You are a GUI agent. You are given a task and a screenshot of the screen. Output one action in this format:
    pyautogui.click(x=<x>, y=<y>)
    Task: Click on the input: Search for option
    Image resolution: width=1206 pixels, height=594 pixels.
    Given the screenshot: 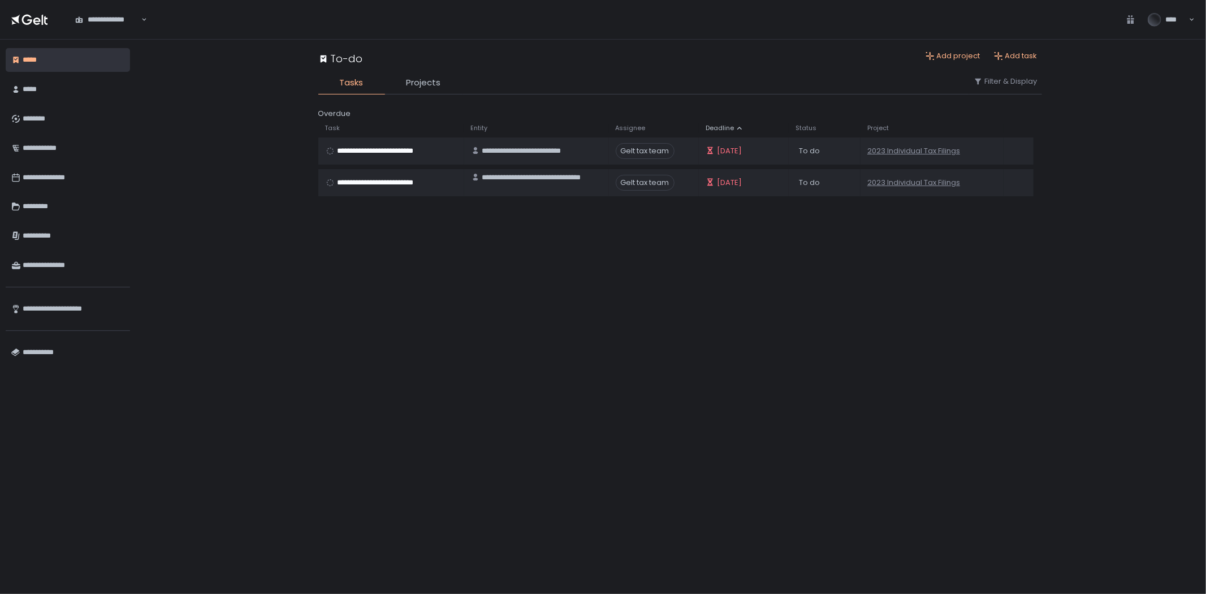 What is the action you would take?
    pyautogui.click(x=140, y=20)
    